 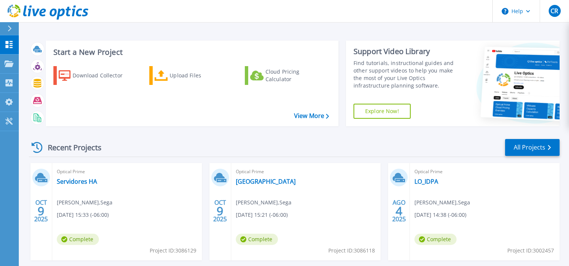 What do you see at coordinates (407, 52) in the screenshot?
I see `div: Support Video Library` at bounding box center [407, 52].